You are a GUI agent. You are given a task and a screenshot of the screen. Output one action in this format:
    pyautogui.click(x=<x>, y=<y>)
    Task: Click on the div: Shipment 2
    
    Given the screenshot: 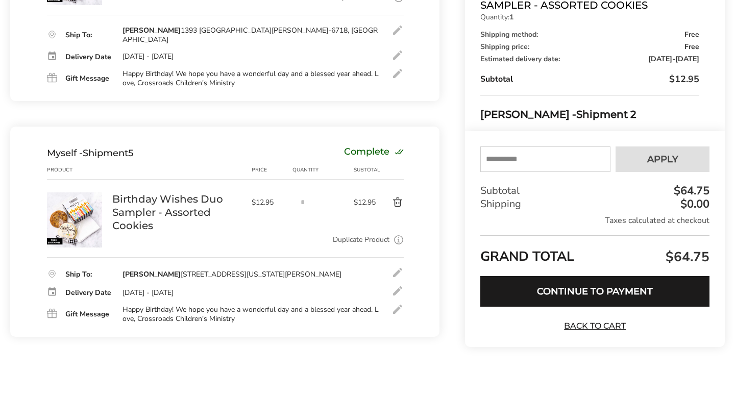 What is the action you would take?
    pyautogui.click(x=590, y=114)
    